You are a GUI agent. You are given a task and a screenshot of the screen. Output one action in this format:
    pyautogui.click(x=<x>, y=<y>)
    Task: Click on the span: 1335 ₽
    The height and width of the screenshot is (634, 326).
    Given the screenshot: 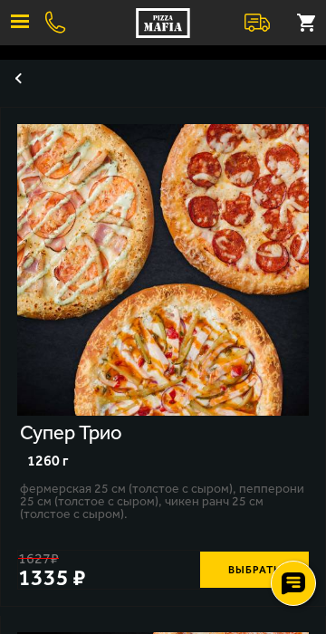 What is the action you would take?
    pyautogui.click(x=52, y=577)
    